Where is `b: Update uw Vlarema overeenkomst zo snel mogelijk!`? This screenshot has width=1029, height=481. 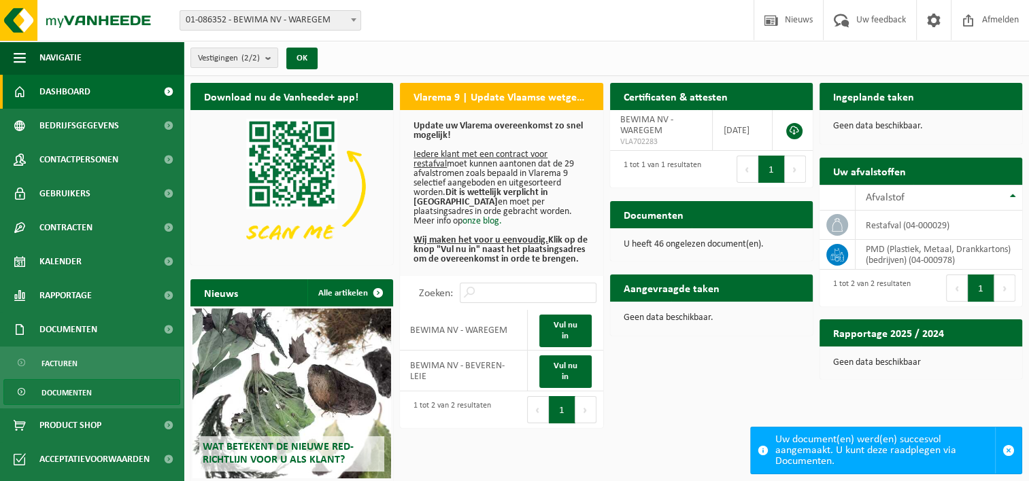
b: Update uw Vlarema overeenkomst zo snel mogelijk! is located at coordinates (498, 131).